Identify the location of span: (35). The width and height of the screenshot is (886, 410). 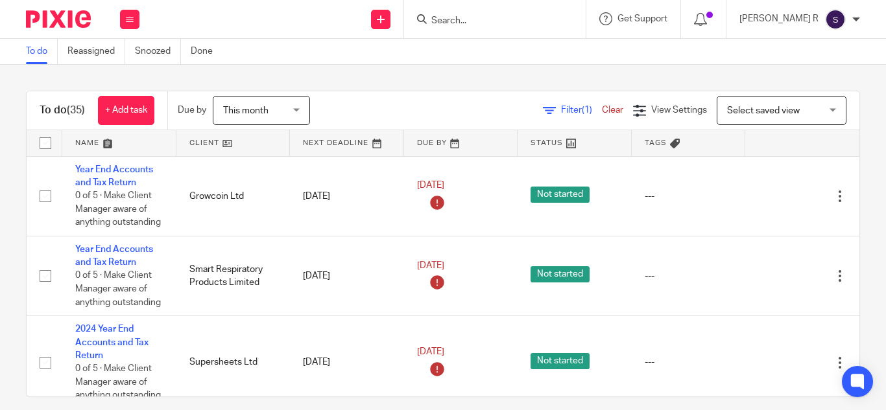
(76, 110).